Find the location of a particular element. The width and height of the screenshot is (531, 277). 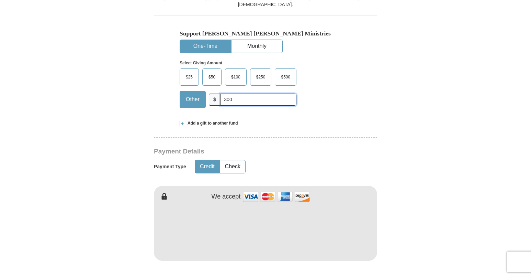

h4: We accept is located at coordinates (226, 196).